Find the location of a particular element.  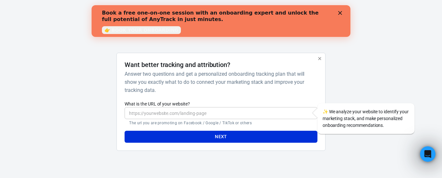

h4: Want better tracking and attribution? is located at coordinates (177, 65).